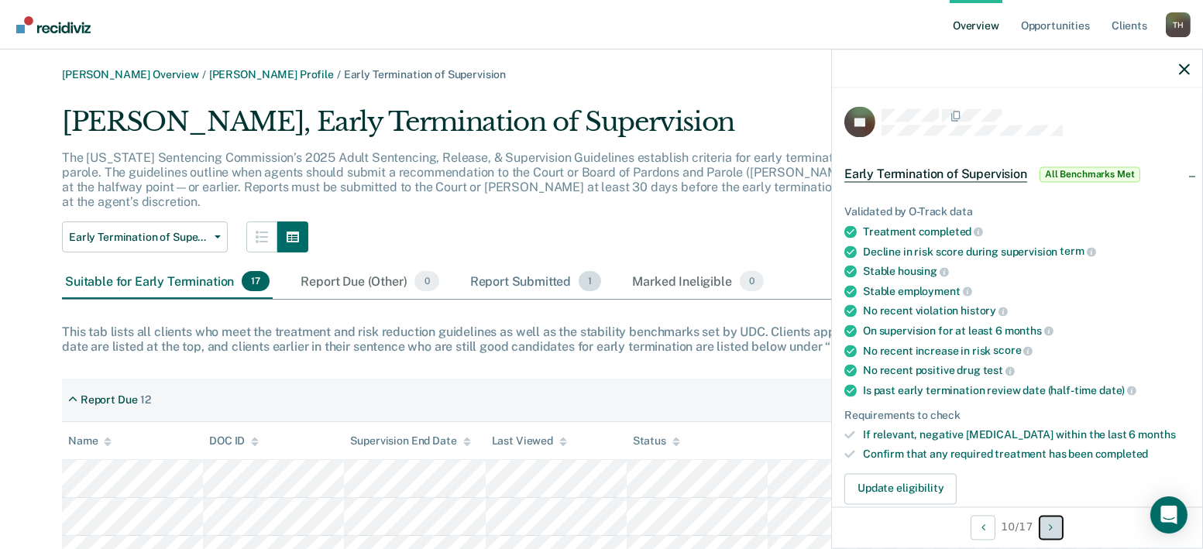 This screenshot has height=549, width=1203. What do you see at coordinates (923, 272) in the screenshot?
I see `span: housing` at bounding box center [923, 272].